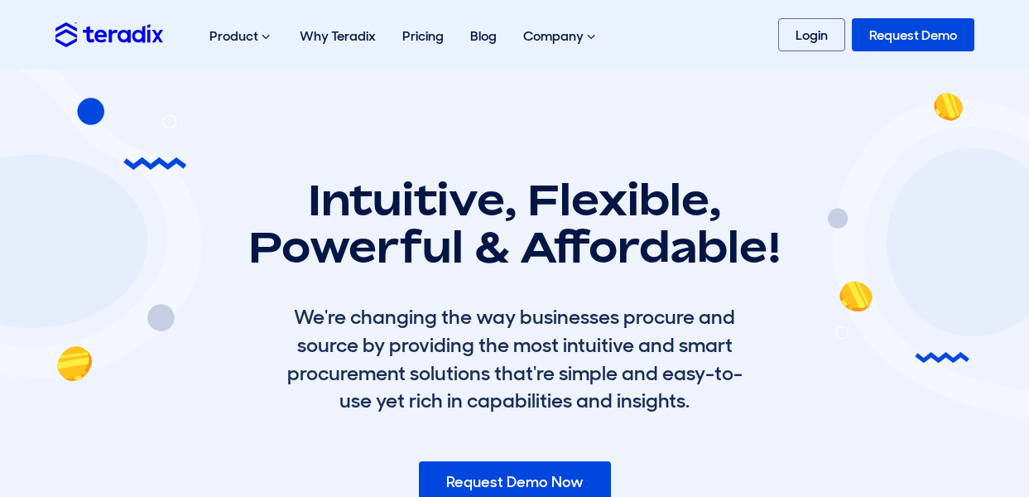 The height and width of the screenshot is (497, 1029). I want to click on div: Company, so click(560, 36).